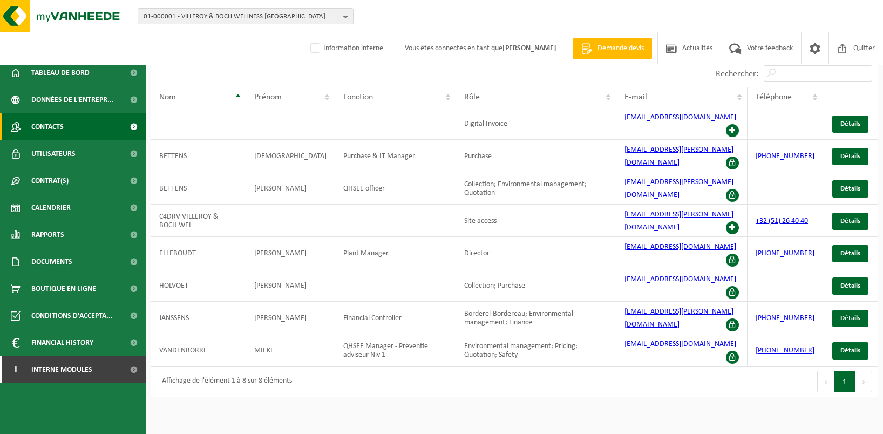 This screenshot has width=883, height=434. Describe the element at coordinates (481, 48) in the screenshot. I see `span: Vous êtes connectés en tant que` at that location.